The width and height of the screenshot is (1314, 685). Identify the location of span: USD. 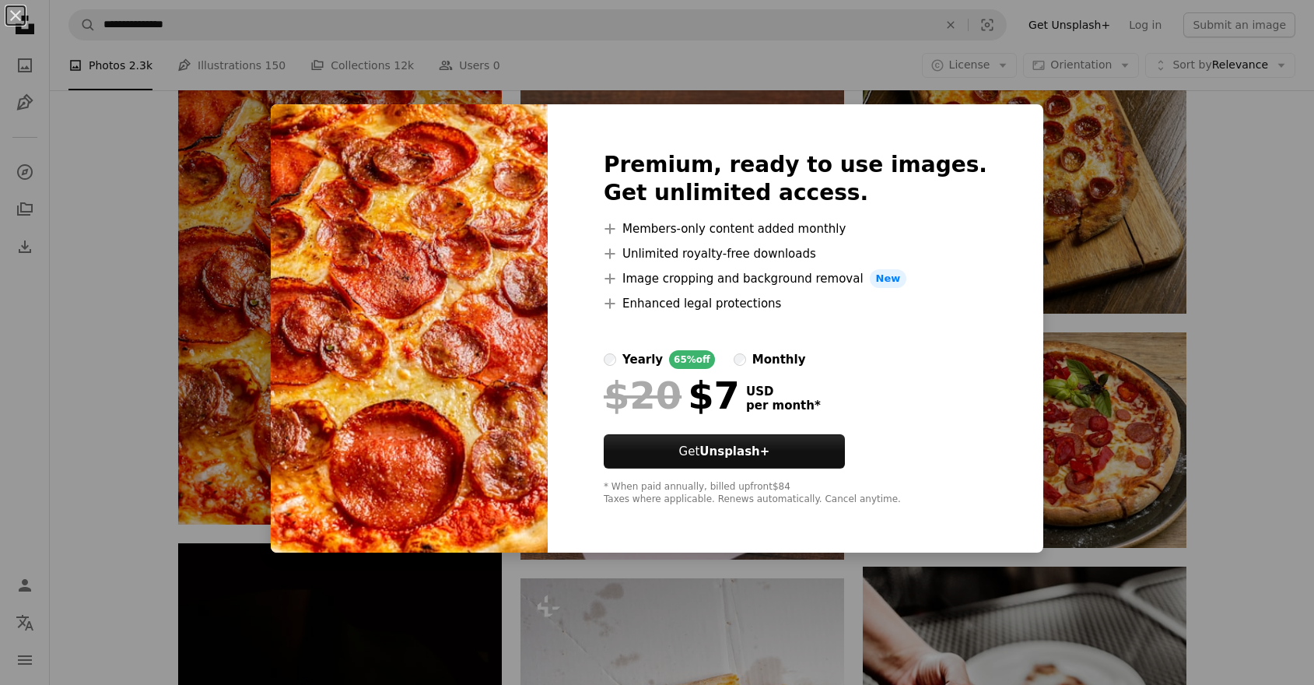
(783, 391).